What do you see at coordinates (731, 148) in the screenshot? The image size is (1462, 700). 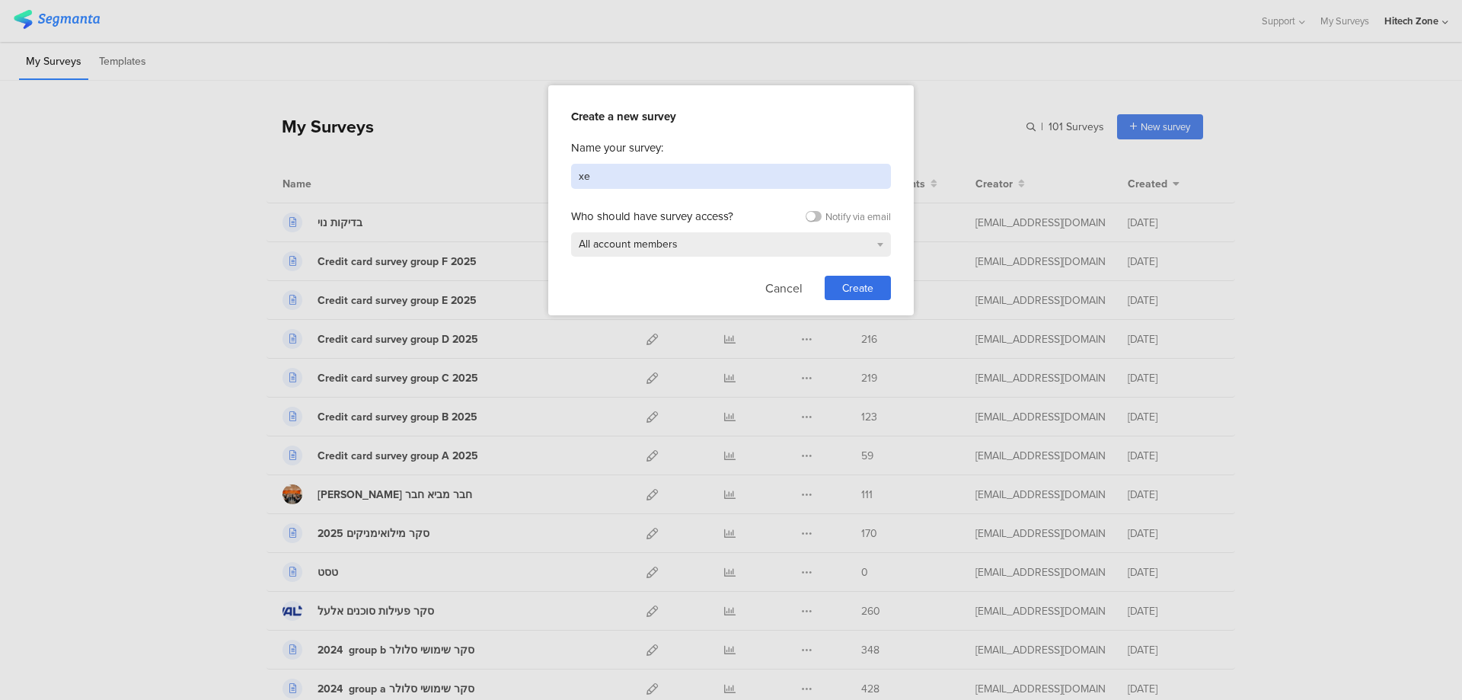 I see `div: Name your survey:` at bounding box center [731, 148].